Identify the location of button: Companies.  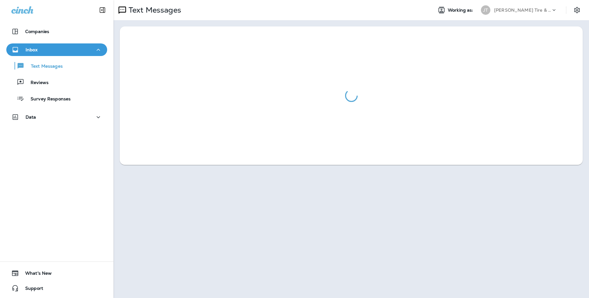
(57, 31).